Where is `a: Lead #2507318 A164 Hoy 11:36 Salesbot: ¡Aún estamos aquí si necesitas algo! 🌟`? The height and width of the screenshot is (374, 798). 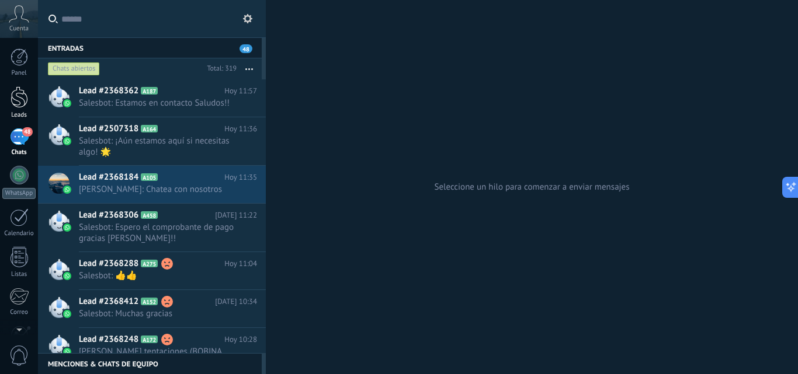 a: Lead #2507318 A164 Hoy 11:36 Salesbot: ¡Aún estamos aquí si necesitas algo! 🌟 is located at coordinates (152, 141).